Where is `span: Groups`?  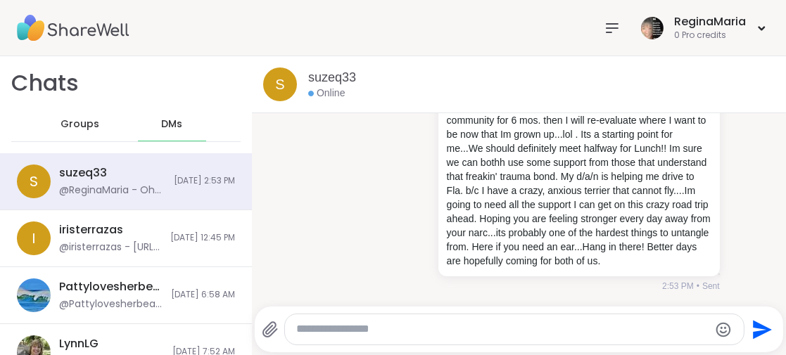
span: Groups is located at coordinates (80, 125).